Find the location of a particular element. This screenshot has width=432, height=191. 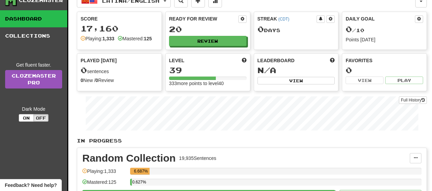

div: Favorites is located at coordinates (384, 60).